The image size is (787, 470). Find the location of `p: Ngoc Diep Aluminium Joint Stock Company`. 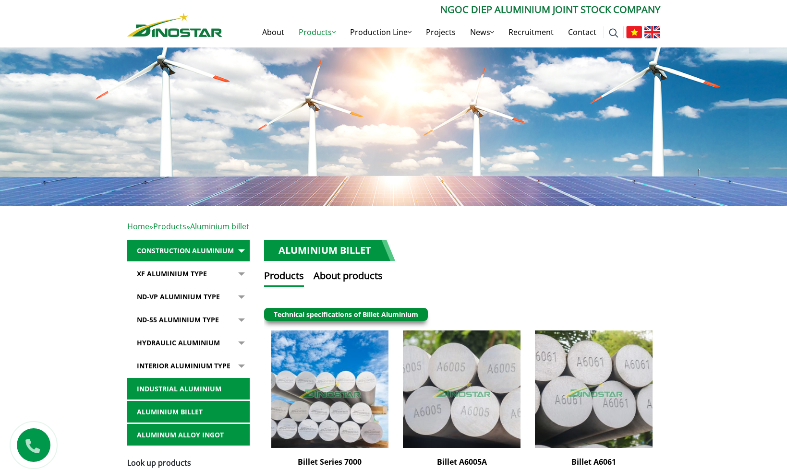

p: Ngoc Diep Aluminium Joint Stock Company is located at coordinates (441, 10).